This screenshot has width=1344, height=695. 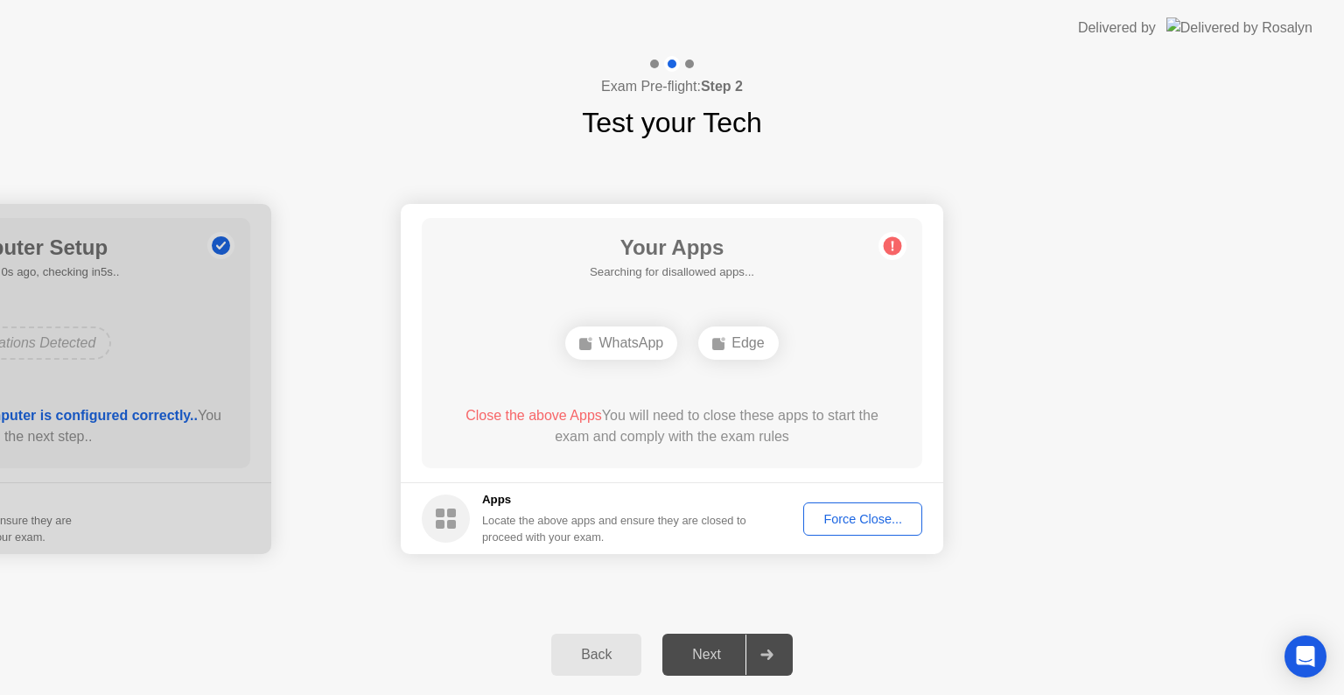 What do you see at coordinates (863, 519) in the screenshot?
I see `button: Force Close...` at bounding box center [863, 519].